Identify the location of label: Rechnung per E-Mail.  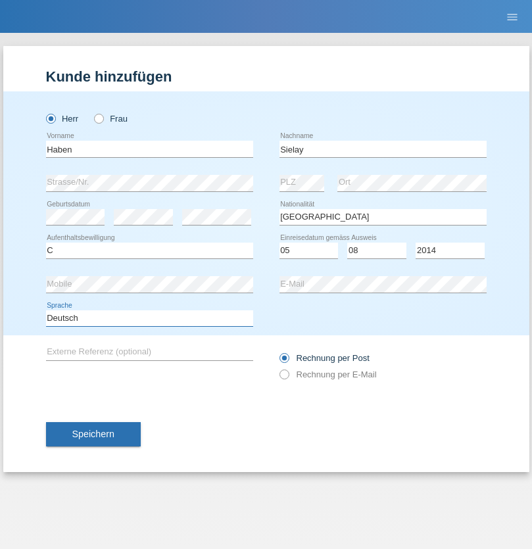
(328, 374).